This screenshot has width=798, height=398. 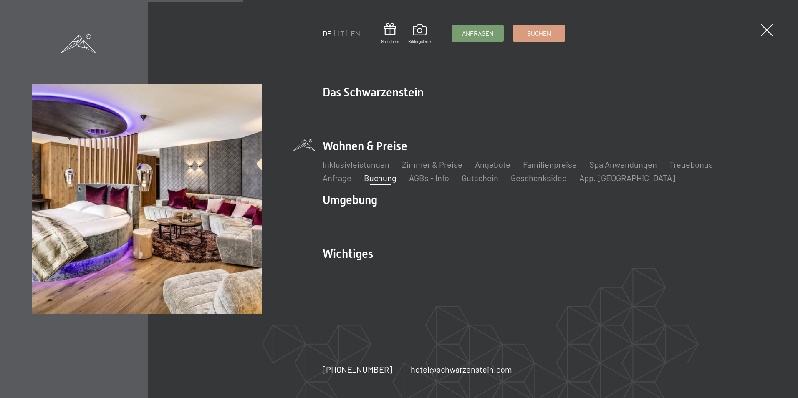 I want to click on span: Bildergalerie, so click(x=419, y=41).